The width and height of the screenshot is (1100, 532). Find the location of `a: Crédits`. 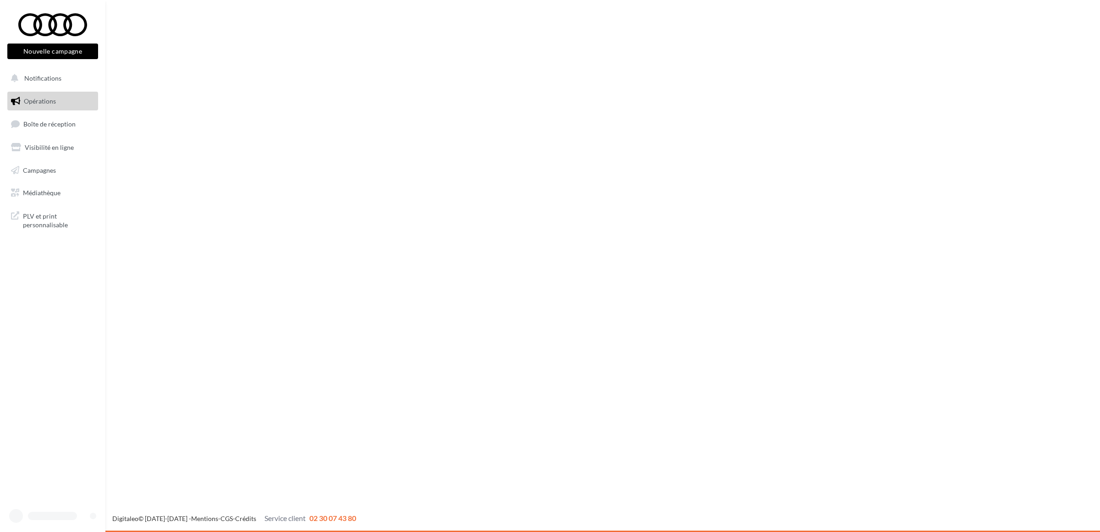

a: Crédits is located at coordinates (246, 518).